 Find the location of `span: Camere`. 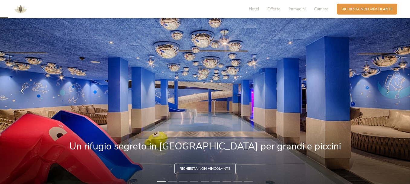

span: Camere is located at coordinates (321, 9).